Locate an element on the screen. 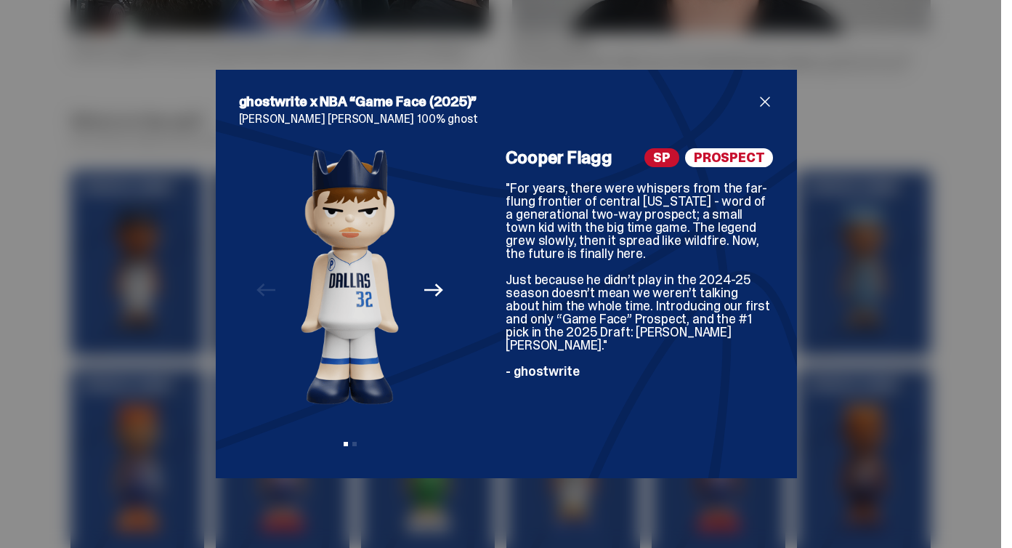 Image resolution: width=1012 pixels, height=548 pixels. button: View slide 2 is located at coordinates (354, 444).